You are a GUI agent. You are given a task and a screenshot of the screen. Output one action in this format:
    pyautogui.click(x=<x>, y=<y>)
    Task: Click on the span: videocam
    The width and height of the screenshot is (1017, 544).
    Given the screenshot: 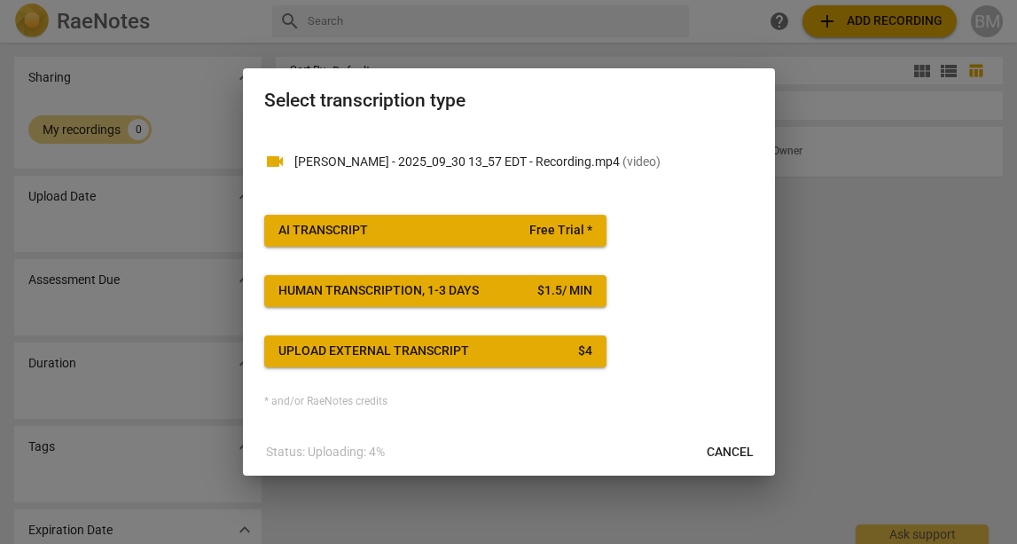 What is the action you would take?
    pyautogui.click(x=275, y=161)
    